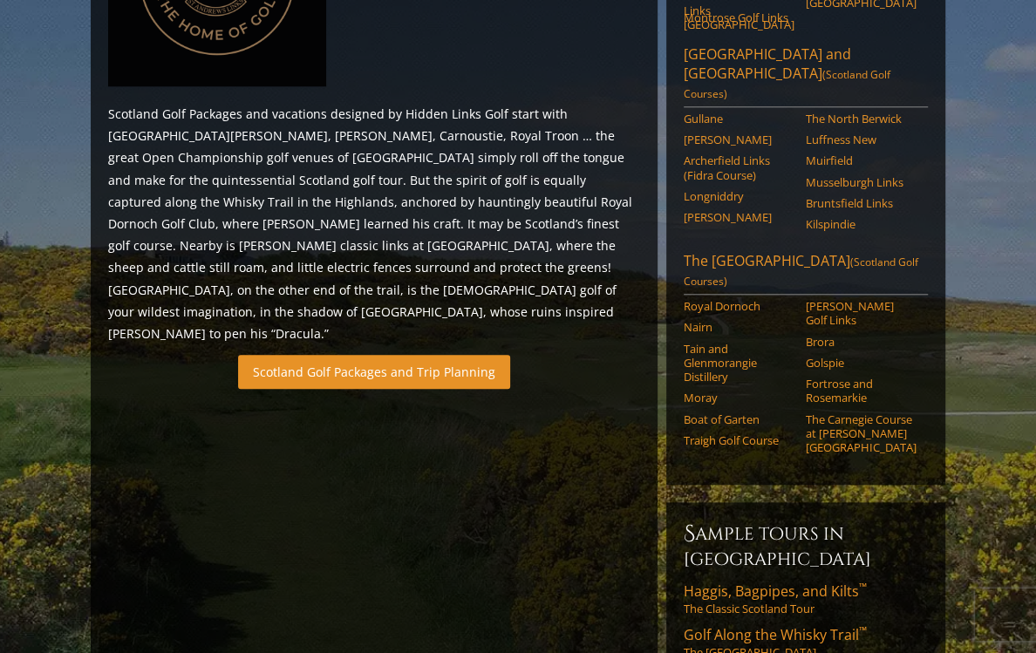 The width and height of the screenshot is (1036, 653). I want to click on a: The North Berwick, so click(861, 119).